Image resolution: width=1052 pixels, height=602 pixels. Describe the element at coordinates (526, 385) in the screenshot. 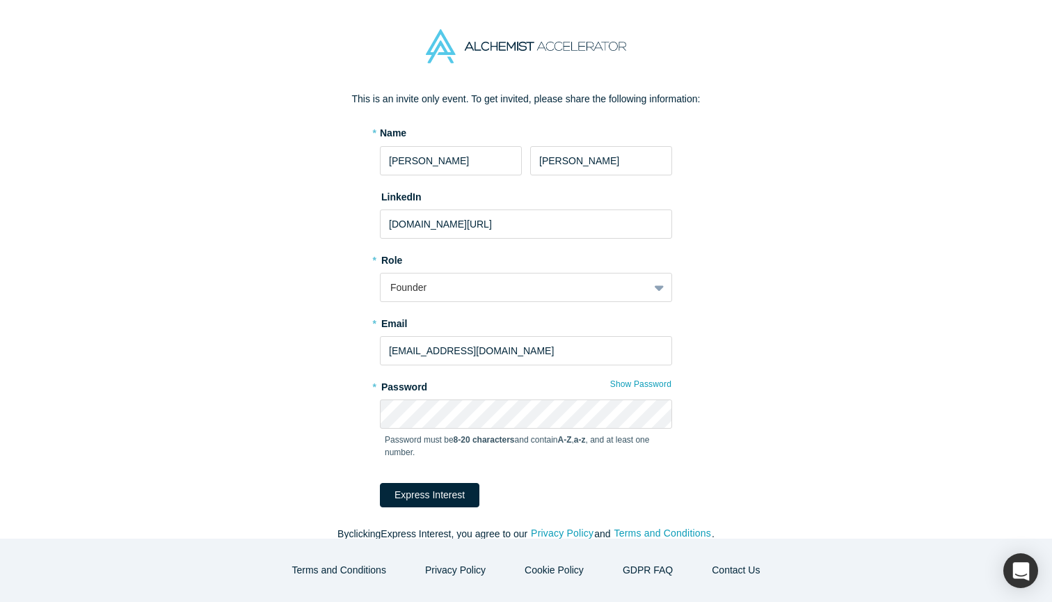

I see `label: Password` at that location.